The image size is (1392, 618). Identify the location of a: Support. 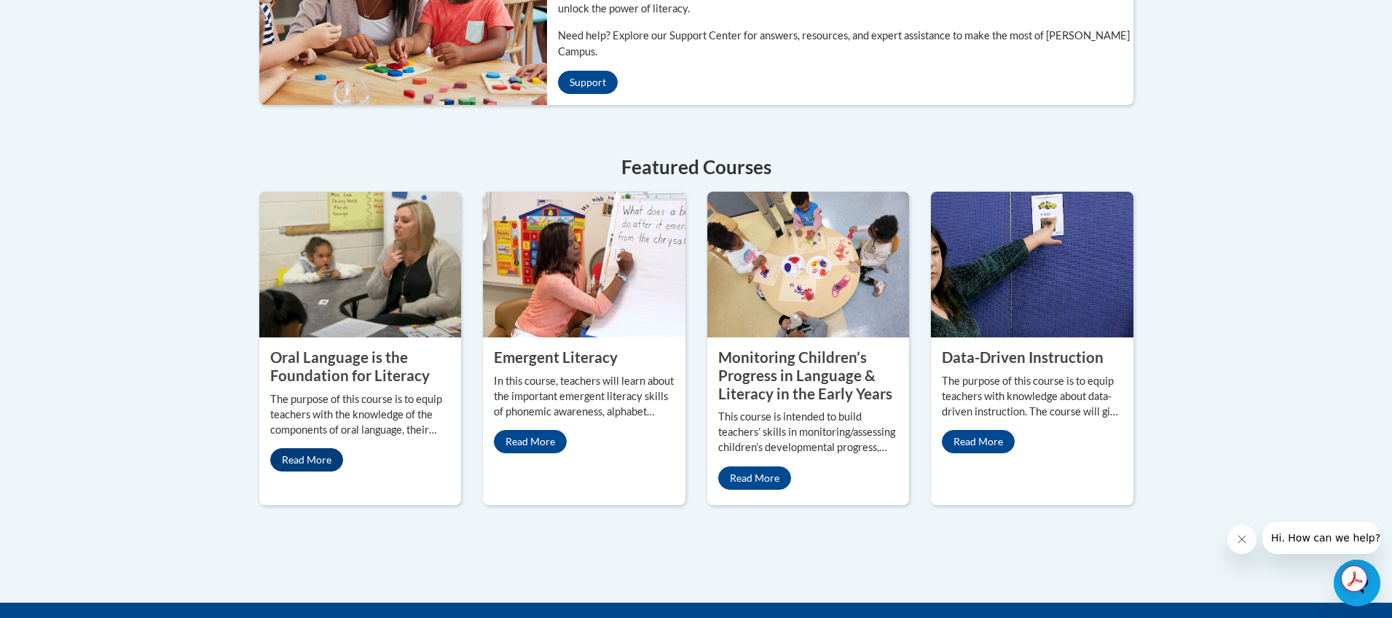
(588, 82).